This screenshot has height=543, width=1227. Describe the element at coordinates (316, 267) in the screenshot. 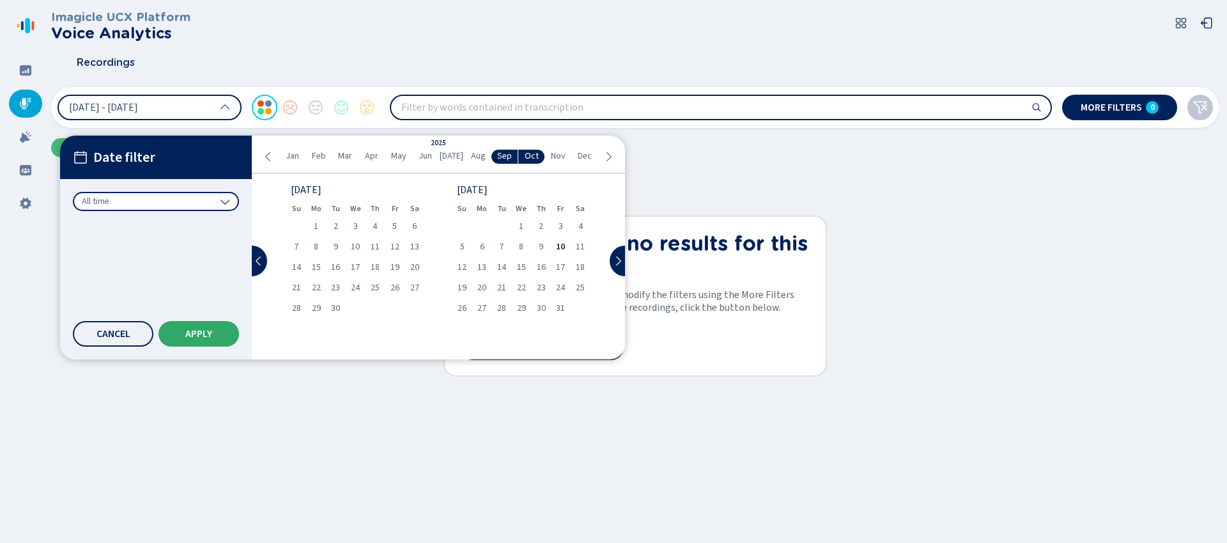

I see `span: 15` at that location.